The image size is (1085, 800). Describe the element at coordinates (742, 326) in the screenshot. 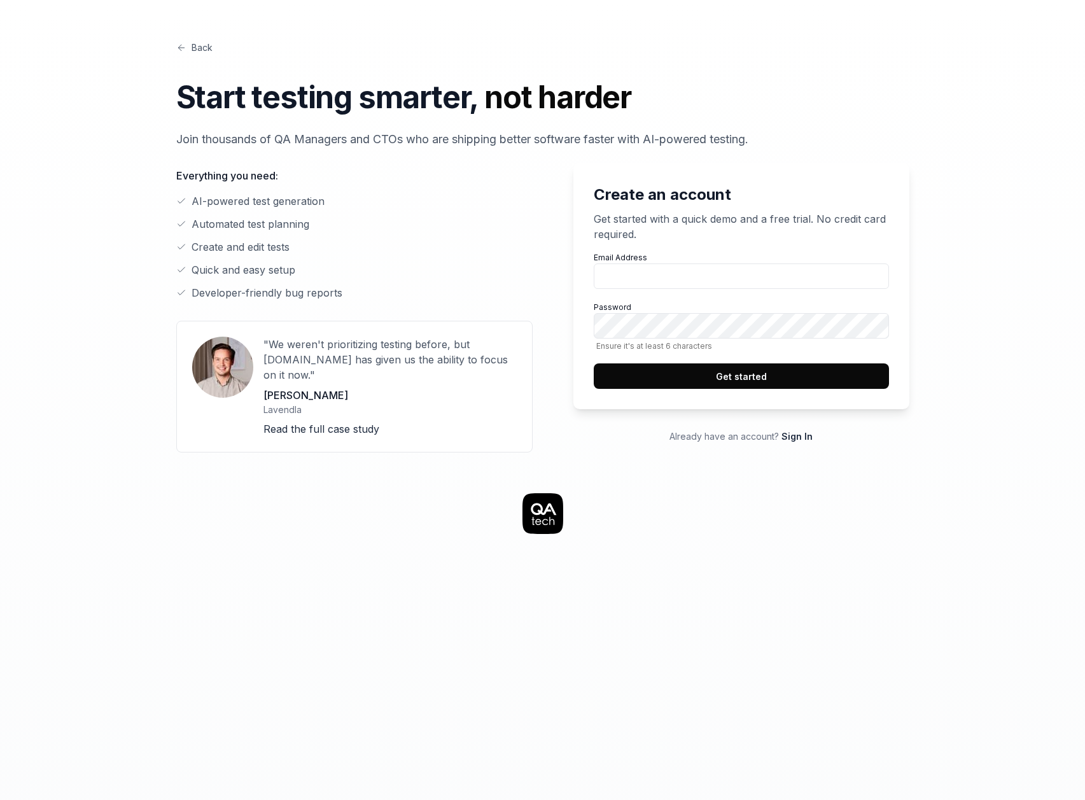

I see `input: PasswordEnsure it's at least 6 characters` at that location.